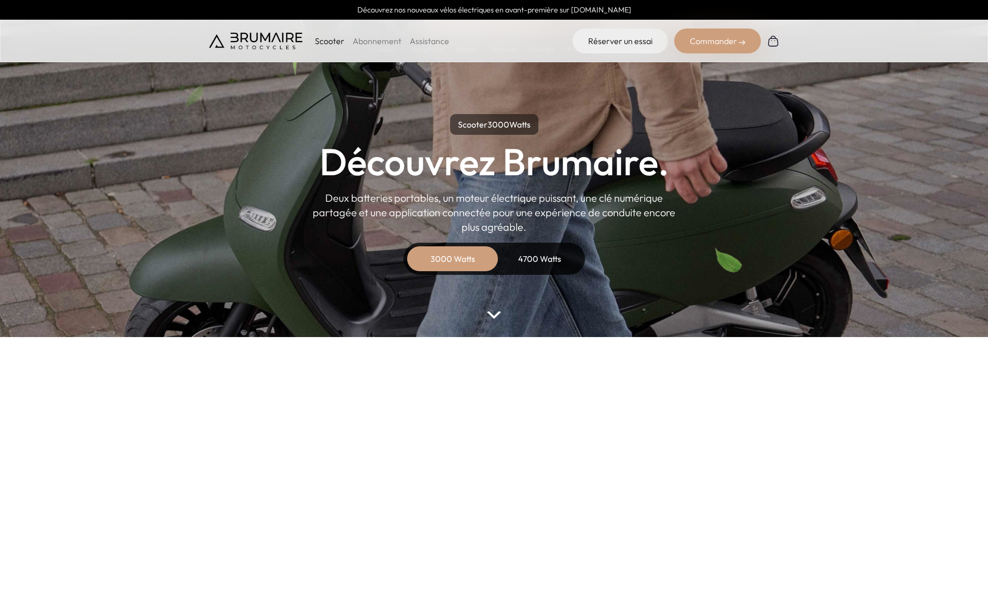  I want to click on p: Scooter Watts, so click(494, 125).